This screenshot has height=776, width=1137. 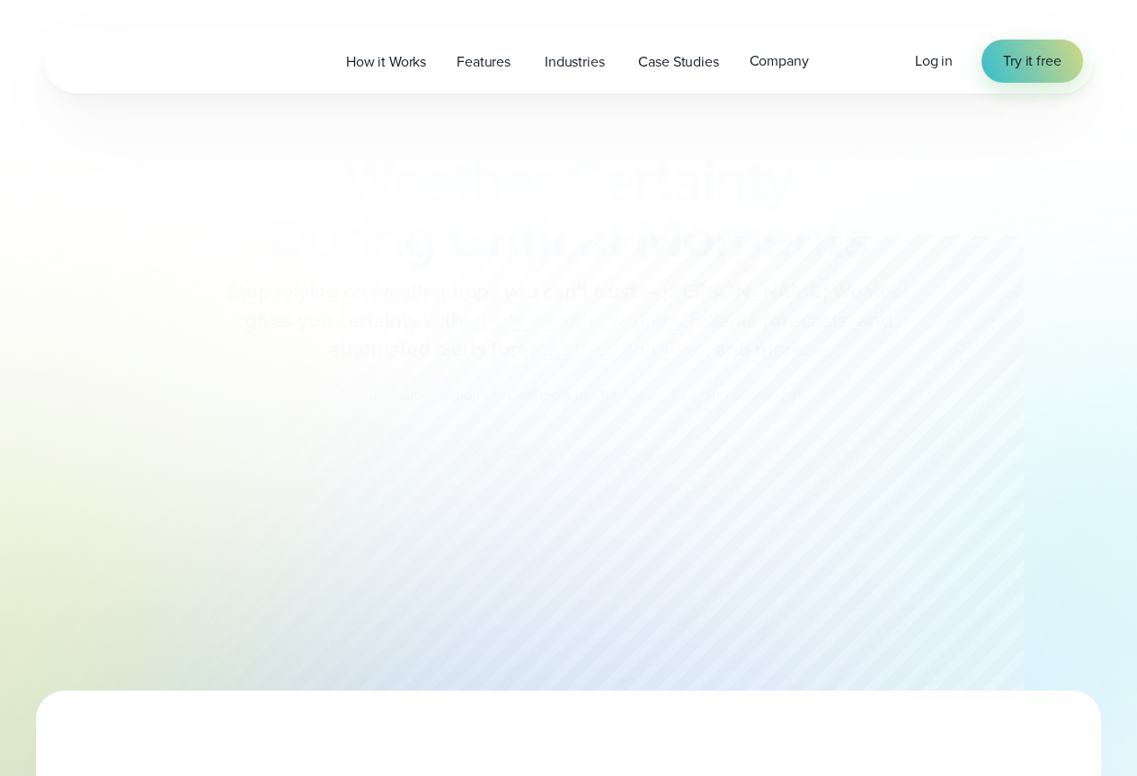 What do you see at coordinates (934, 61) in the screenshot?
I see `a: Log in` at bounding box center [934, 61].